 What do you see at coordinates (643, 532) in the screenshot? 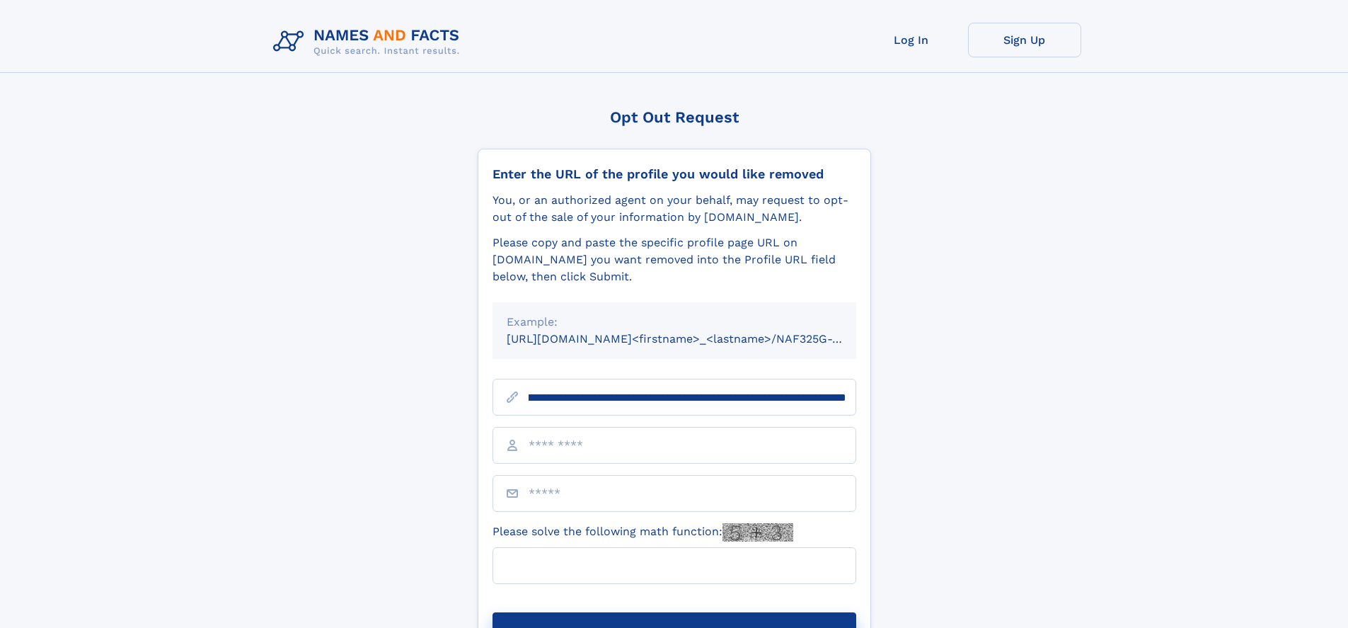
I see `label: Please solve the following math function:` at bounding box center [643, 532].